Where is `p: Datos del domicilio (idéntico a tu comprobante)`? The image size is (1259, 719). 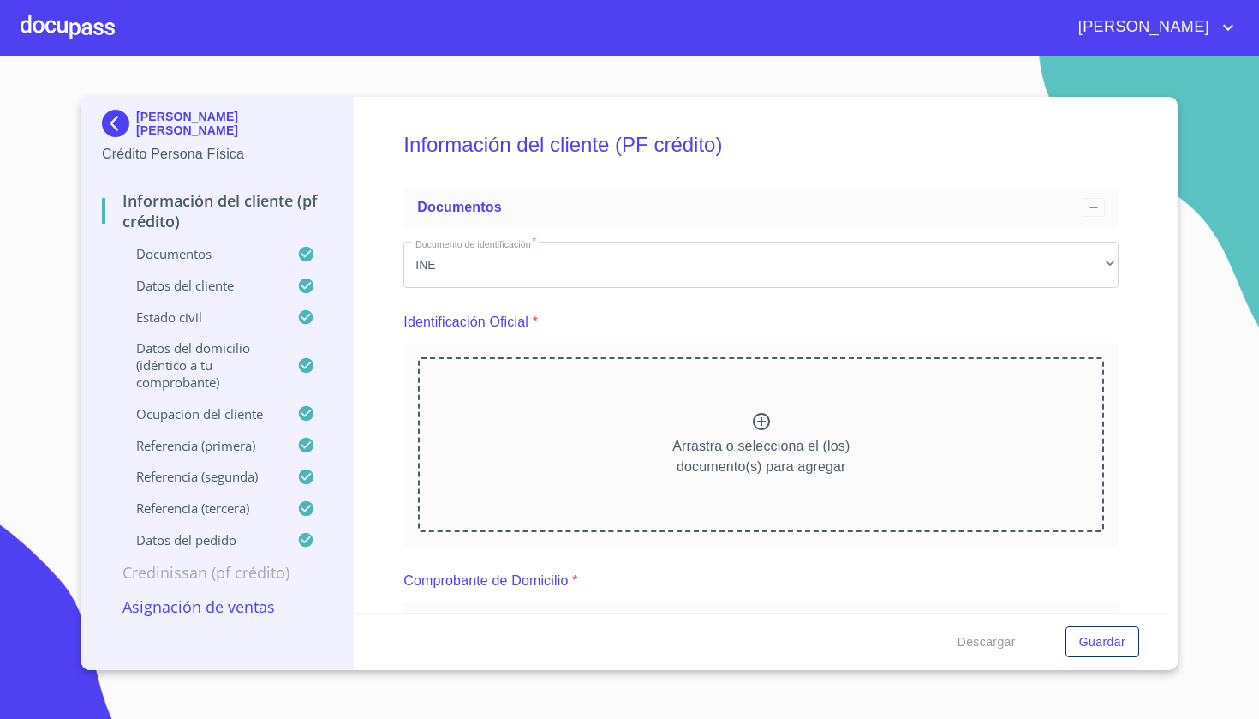
p: Datos del domicilio (idéntico a tu comprobante) is located at coordinates (200, 365).